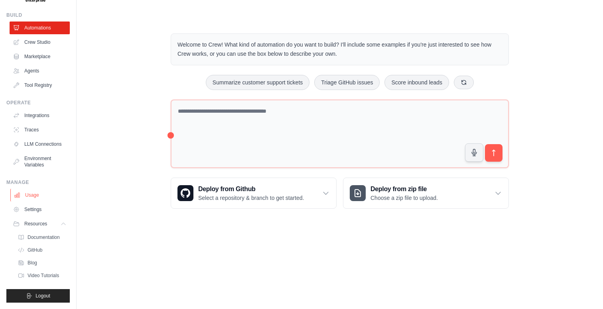 The image size is (603, 309). What do you see at coordinates (417, 83) in the screenshot?
I see `button: Score inbound leads` at bounding box center [417, 83].